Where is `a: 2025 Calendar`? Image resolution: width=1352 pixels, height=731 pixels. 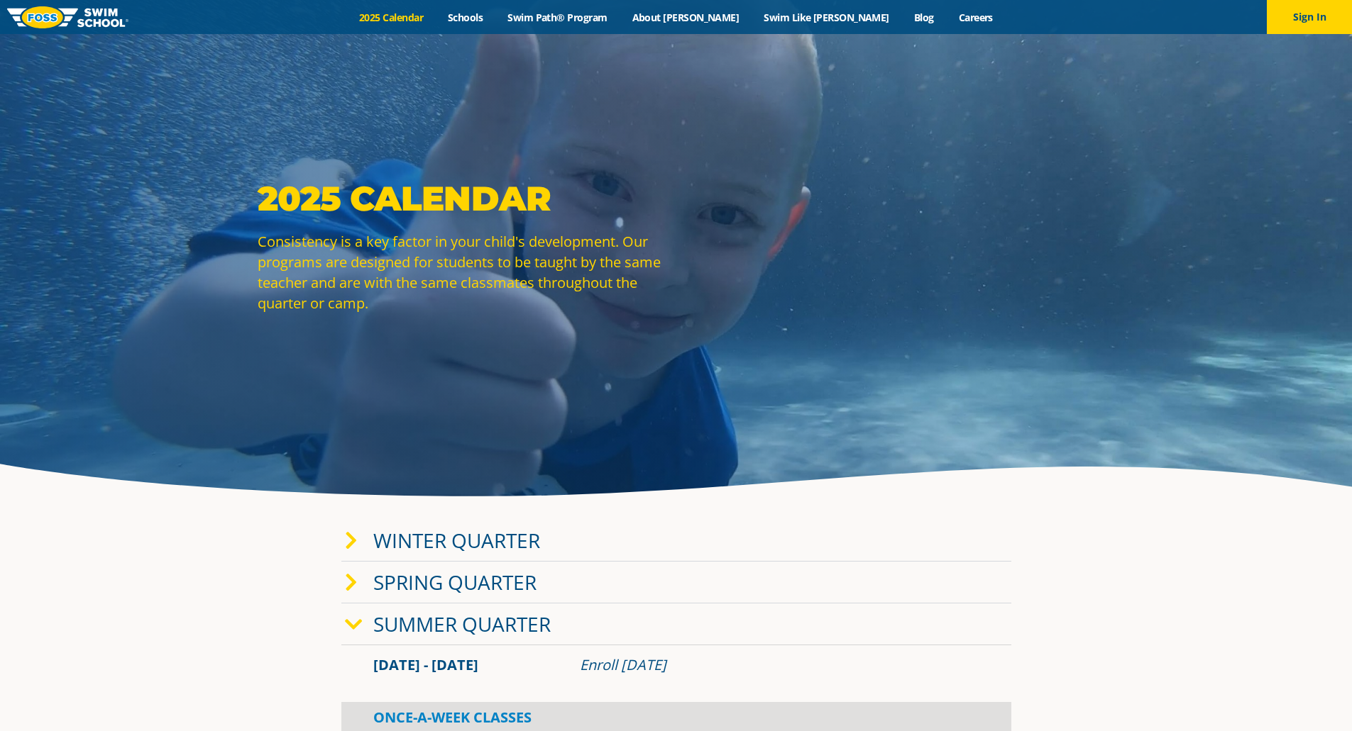
a: 2025 Calendar is located at coordinates (391, 17).